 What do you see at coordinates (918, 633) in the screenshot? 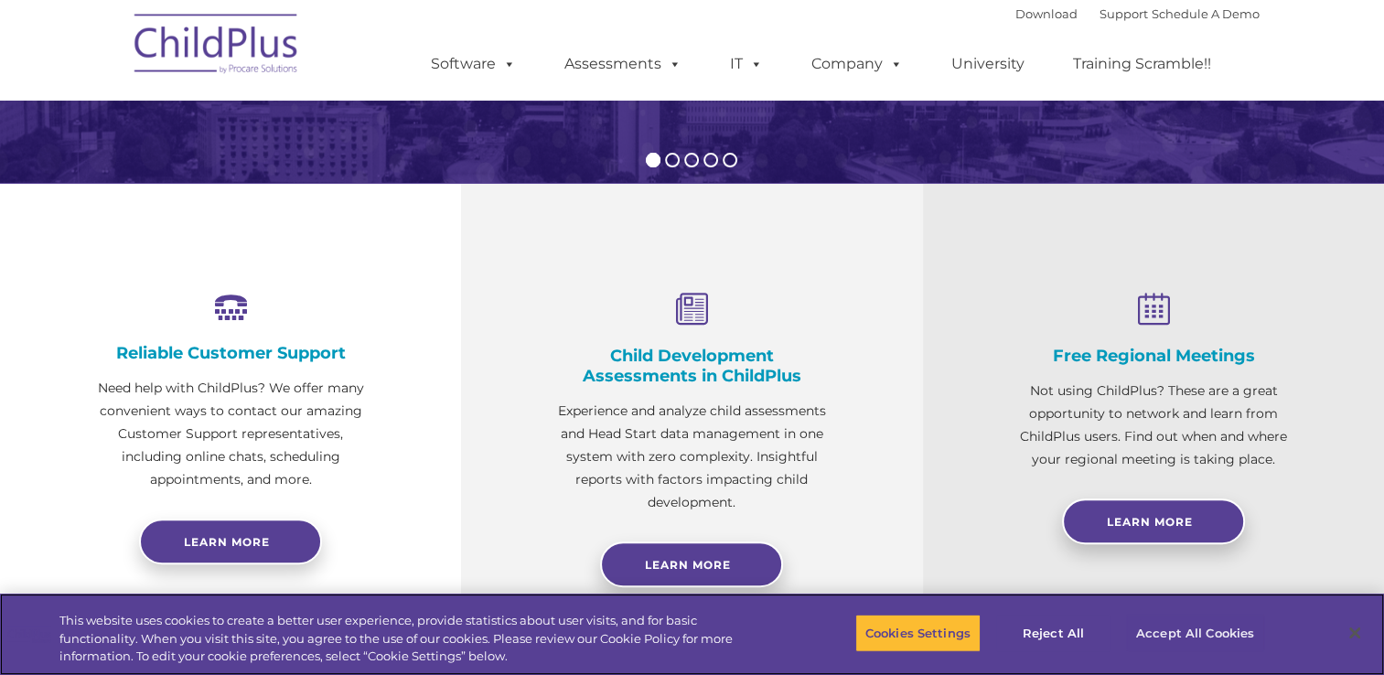
I see `button: Cookies Settings` at bounding box center [918, 633].